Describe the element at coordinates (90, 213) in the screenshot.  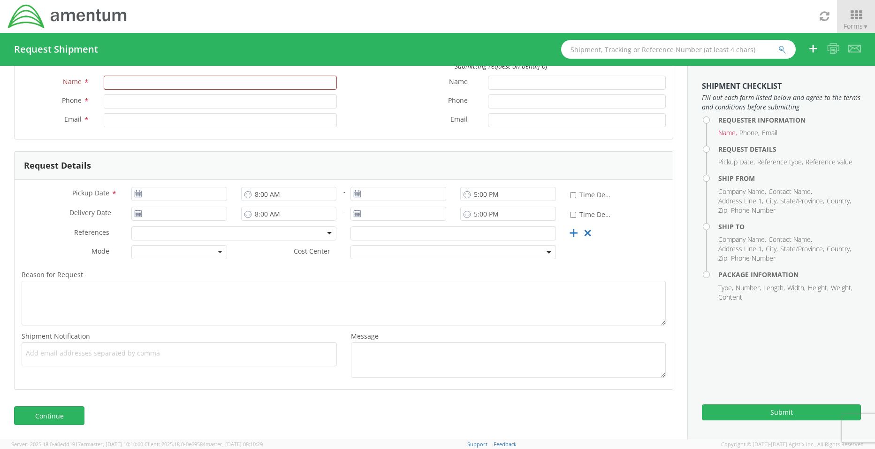
I see `span: Delivery Date` at that location.